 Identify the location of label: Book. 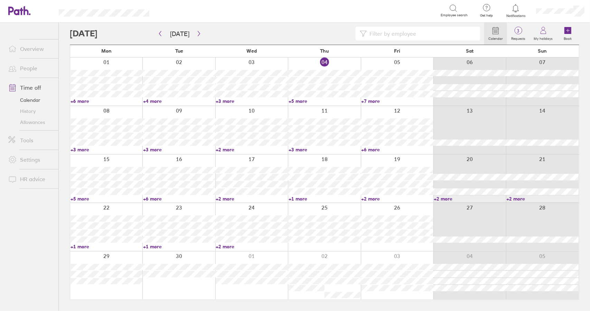
(568, 38).